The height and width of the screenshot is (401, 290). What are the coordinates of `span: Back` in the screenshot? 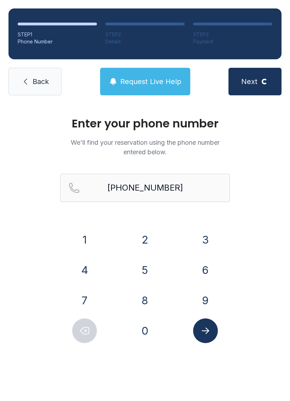 It's located at (41, 82).